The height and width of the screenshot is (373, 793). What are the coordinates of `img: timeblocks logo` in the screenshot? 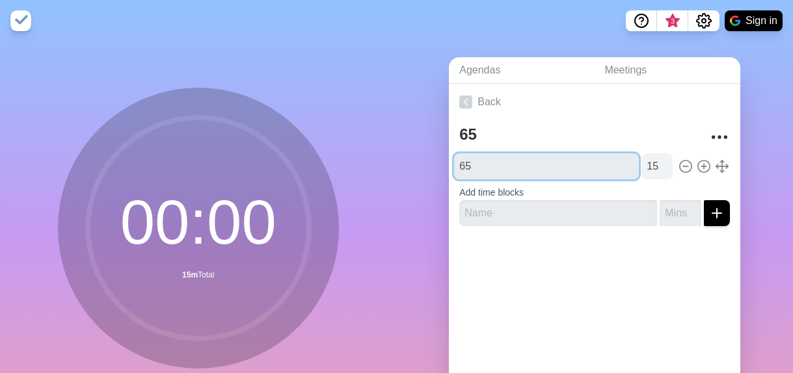 It's located at (21, 21).